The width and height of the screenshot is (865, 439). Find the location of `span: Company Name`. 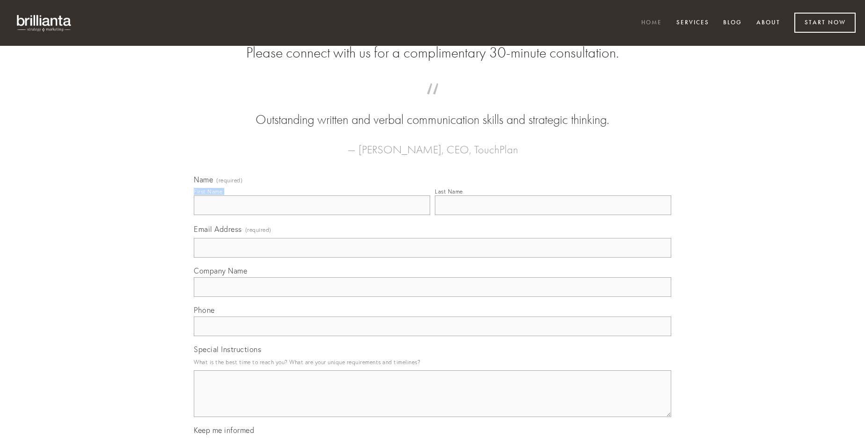

span: Company Name is located at coordinates (220, 271).